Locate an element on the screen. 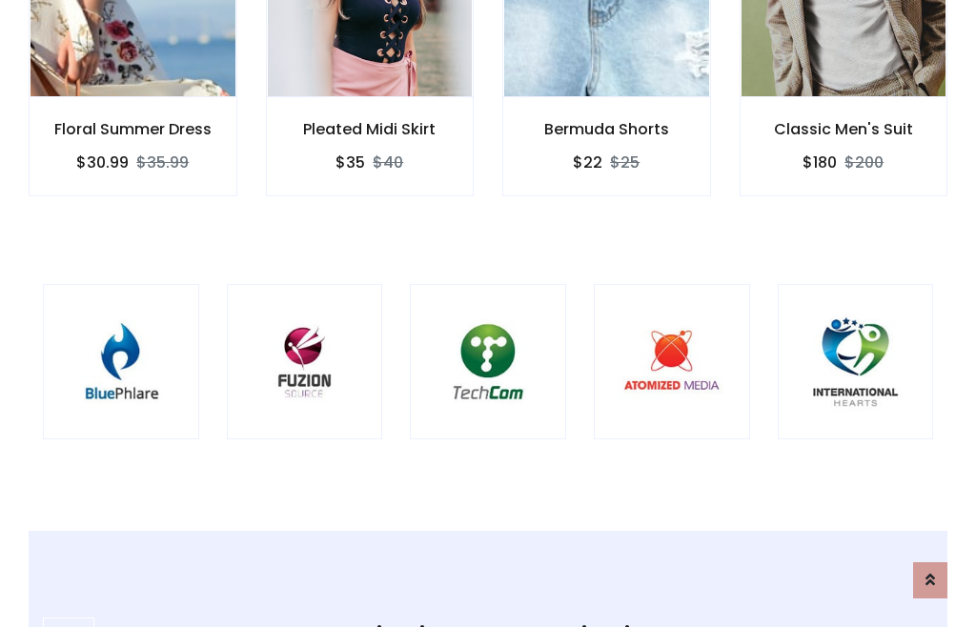 The height and width of the screenshot is (627, 976). h6: $22 is located at coordinates (587, 162).